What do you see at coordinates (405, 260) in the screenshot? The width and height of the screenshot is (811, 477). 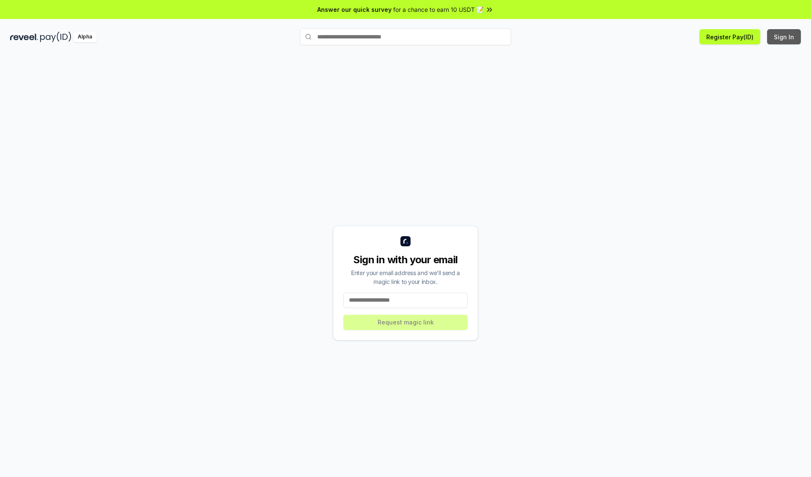 I see `div: Sign in with your email` at bounding box center [405, 260].